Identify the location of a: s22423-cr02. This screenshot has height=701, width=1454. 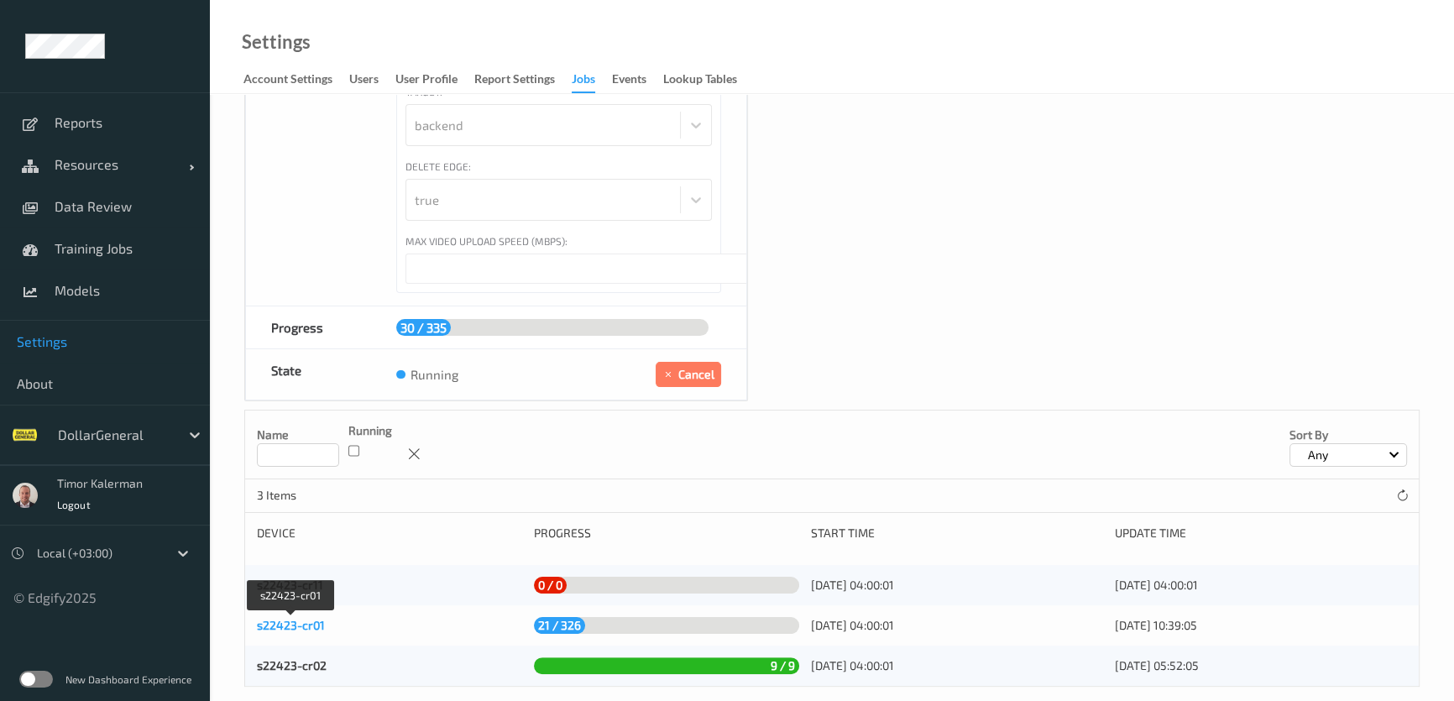
(291, 665).